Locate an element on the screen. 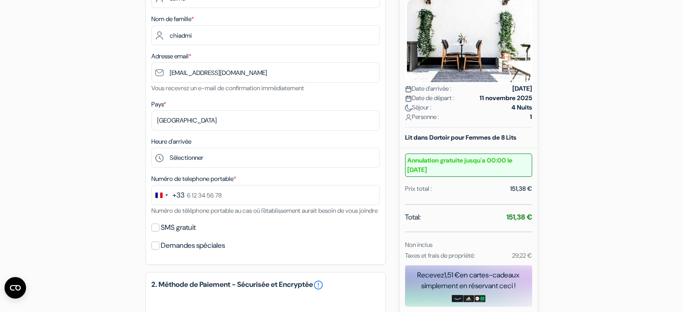 Image resolution: width=683 pixels, height=312 pixels. label: Adresse email is located at coordinates (171, 56).